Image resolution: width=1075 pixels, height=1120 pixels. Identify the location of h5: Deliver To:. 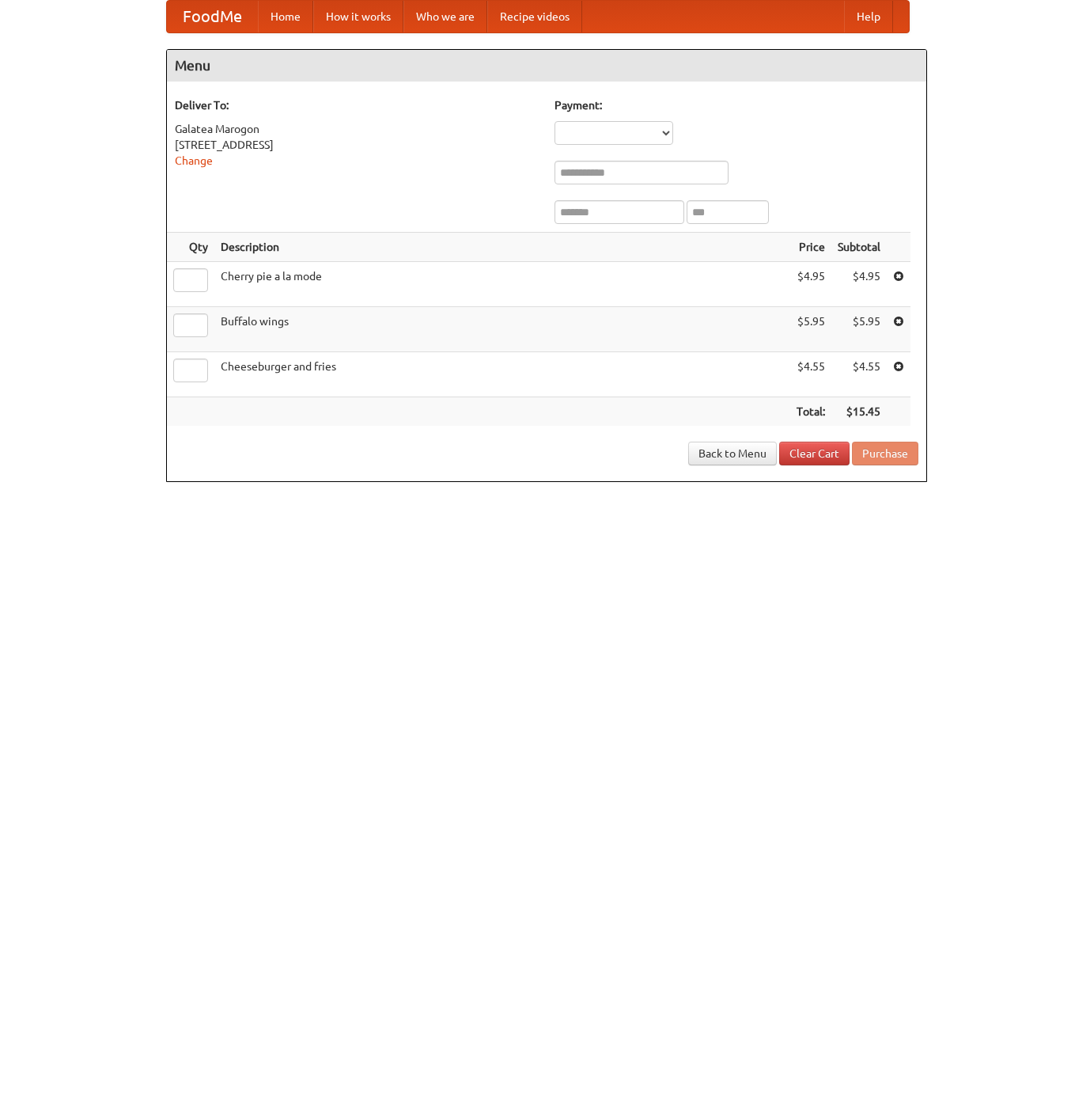
(356, 105).